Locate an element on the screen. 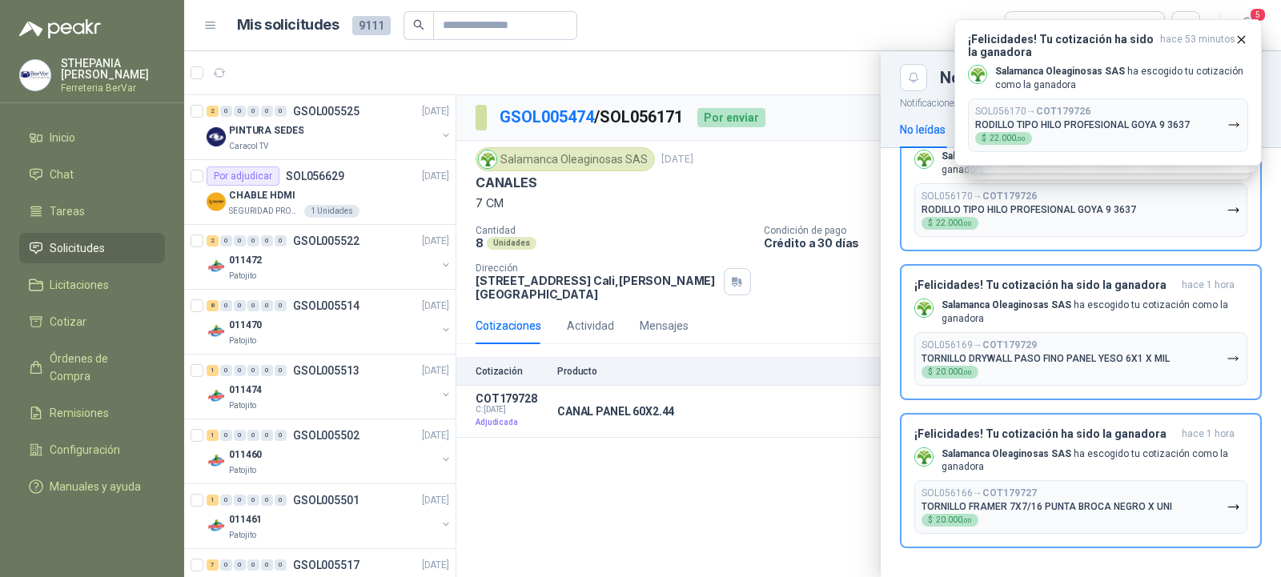 The height and width of the screenshot is (577, 1281). div: Todas is located at coordinates (1032, 26).